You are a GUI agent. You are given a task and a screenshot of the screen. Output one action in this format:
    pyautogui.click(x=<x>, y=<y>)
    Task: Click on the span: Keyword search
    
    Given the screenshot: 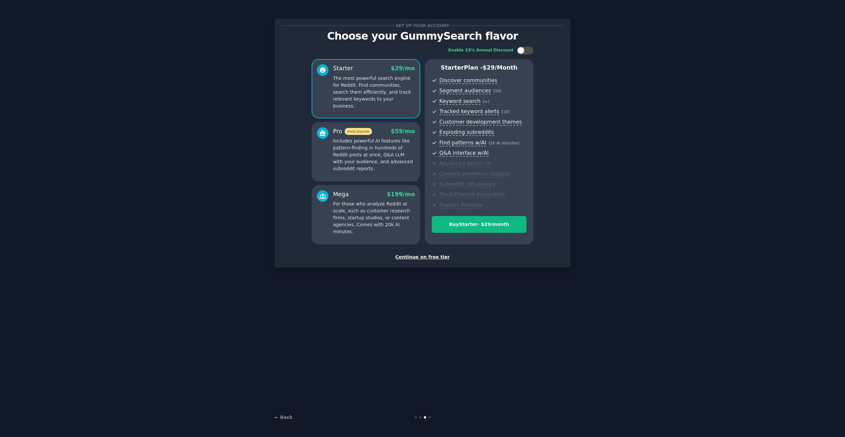 What is the action you would take?
    pyautogui.click(x=460, y=101)
    